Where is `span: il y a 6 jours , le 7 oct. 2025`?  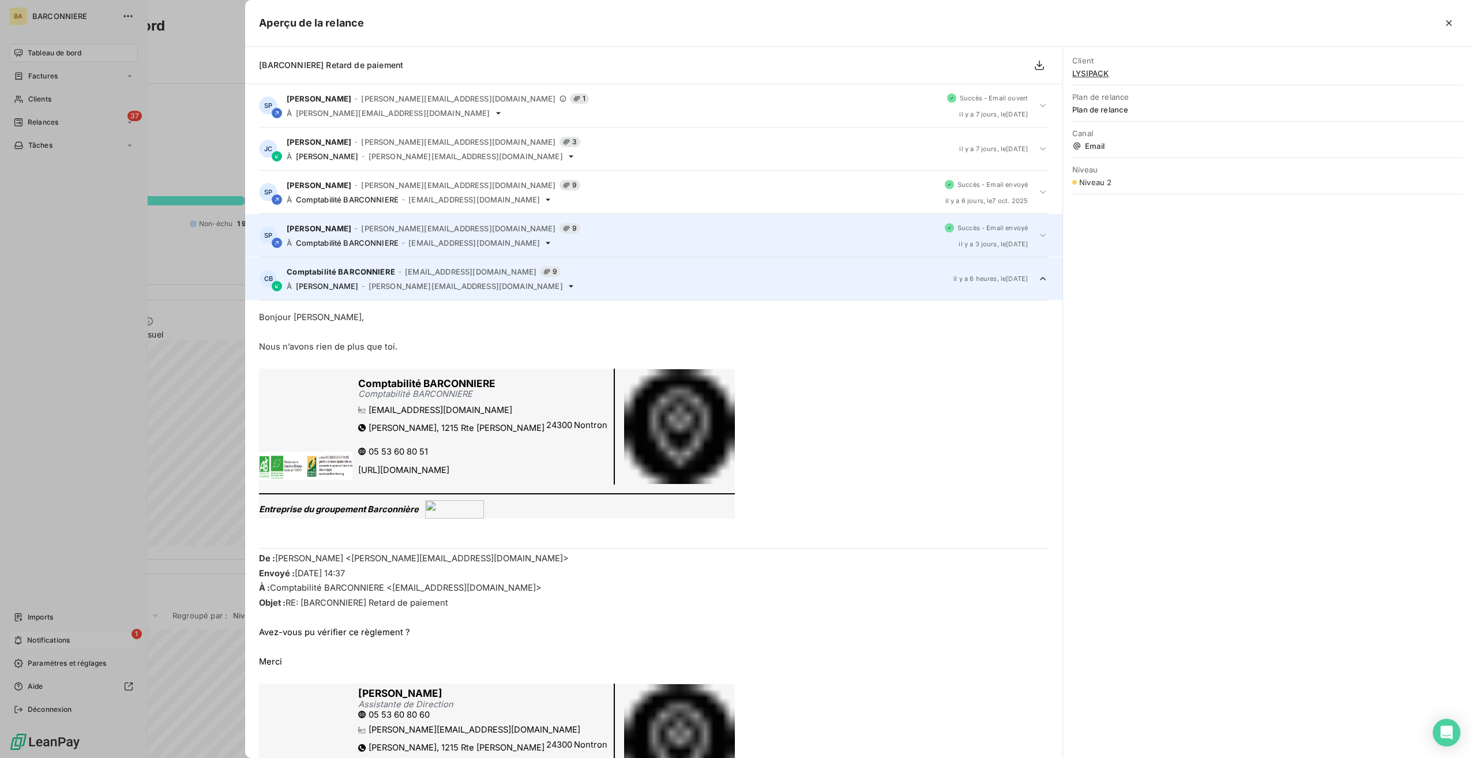
span: il y a 6 jours , le 7 oct. 2025 is located at coordinates (986, 201).